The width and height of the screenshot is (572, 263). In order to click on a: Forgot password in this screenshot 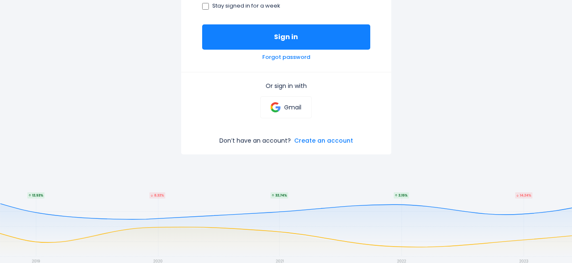, I will do `click(286, 57)`.